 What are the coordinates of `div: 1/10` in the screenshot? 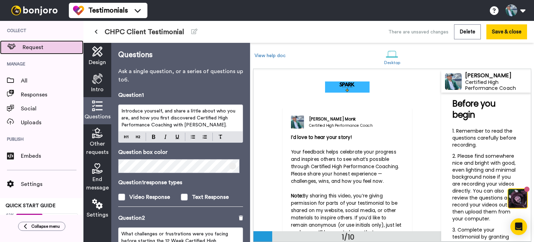 It's located at (348, 237).